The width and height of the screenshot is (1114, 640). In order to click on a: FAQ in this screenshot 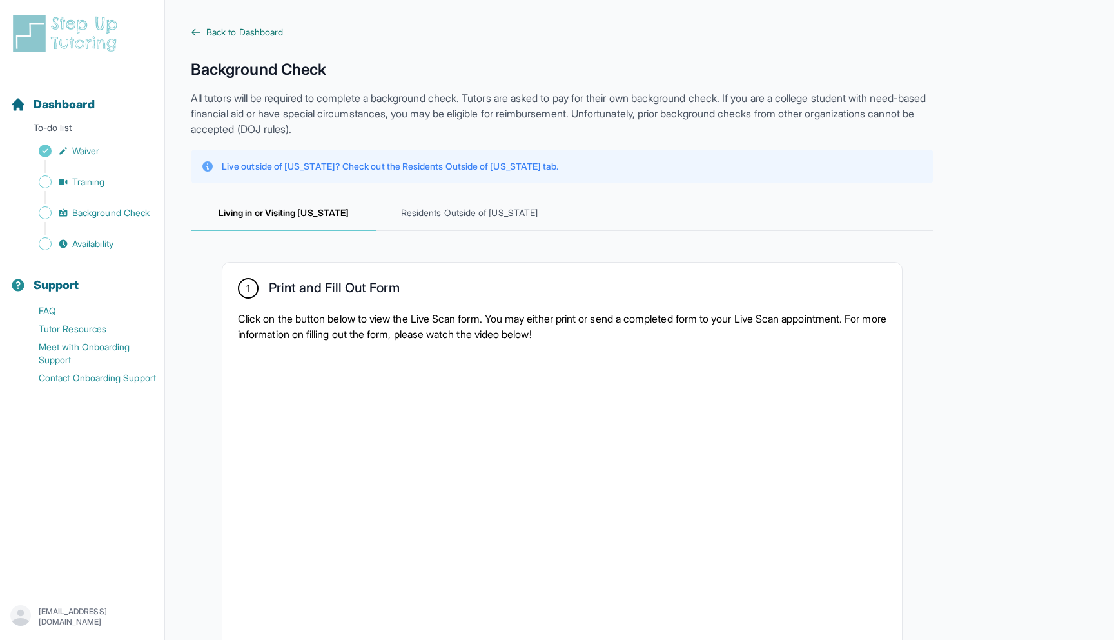, I will do `click(87, 311)`.